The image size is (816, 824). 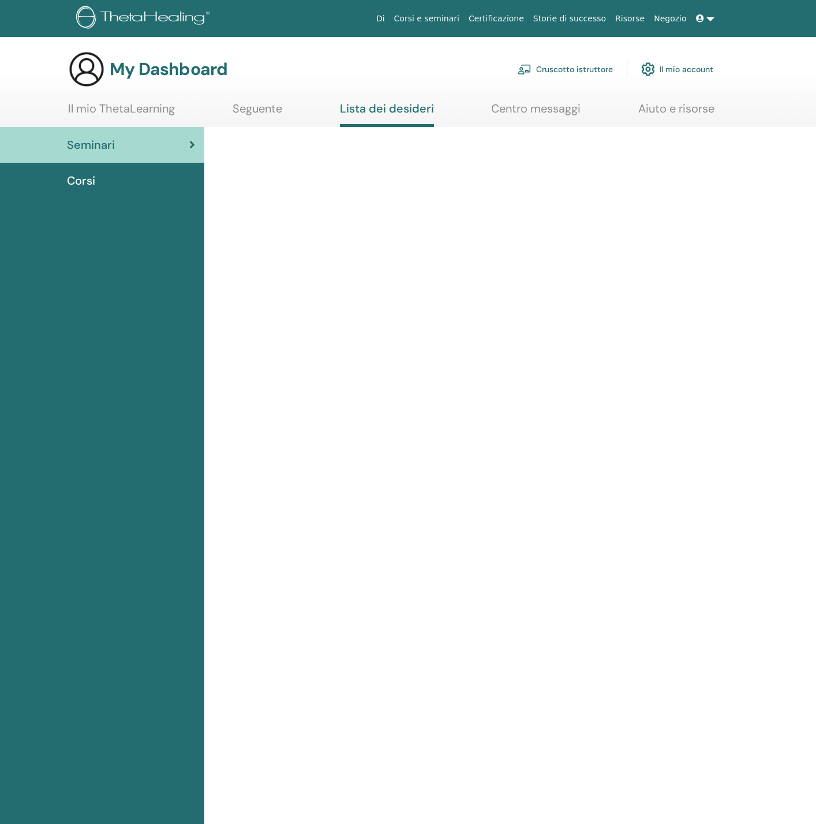 What do you see at coordinates (629, 18) in the screenshot?
I see `a: Risorse` at bounding box center [629, 18].